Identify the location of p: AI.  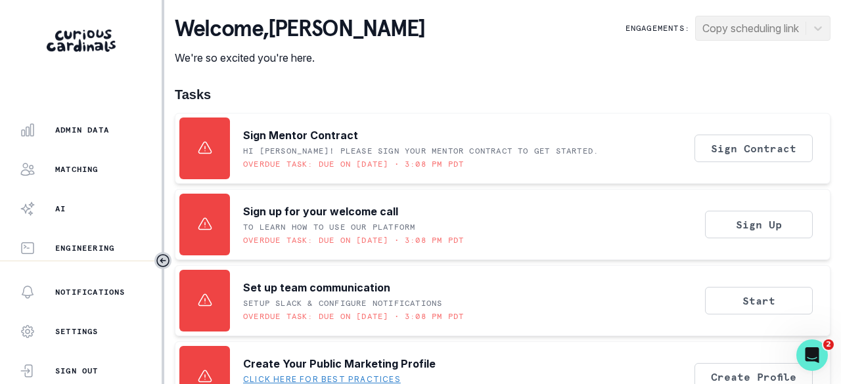
(60, 209).